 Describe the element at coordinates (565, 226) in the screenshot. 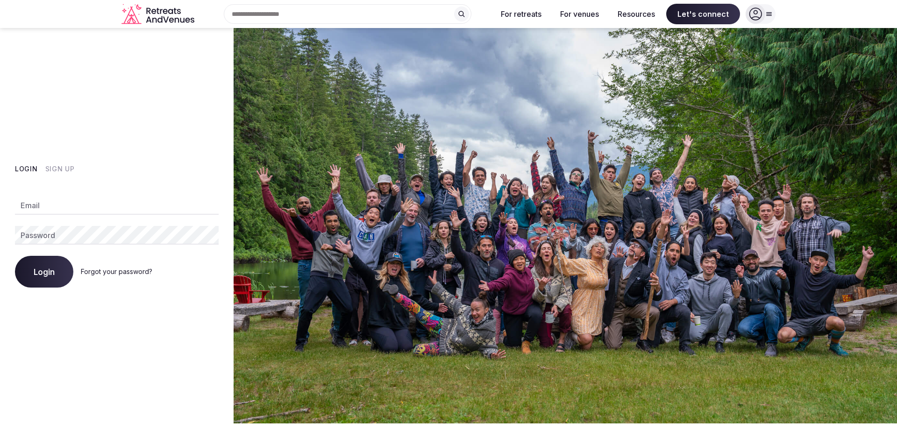

I see `img: My Account Background` at that location.